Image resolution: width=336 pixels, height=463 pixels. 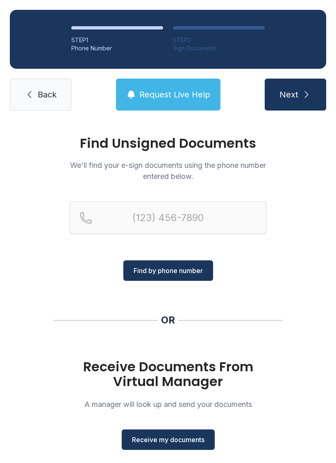 I want to click on span: Next, so click(x=289, y=95).